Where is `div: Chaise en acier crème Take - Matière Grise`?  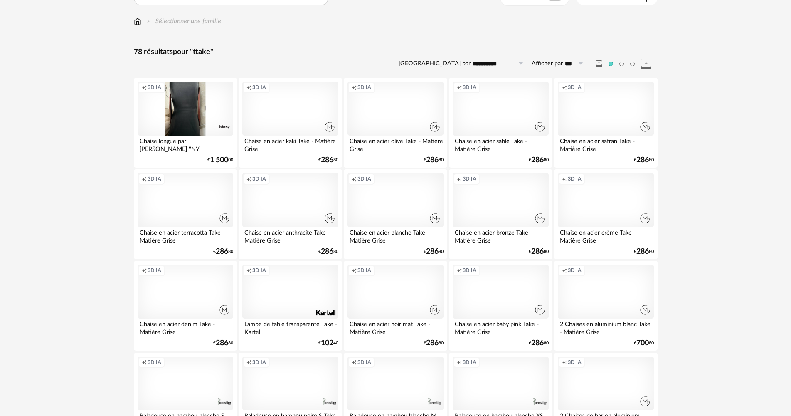 div: Chaise en acier crème Take - Matière Grise is located at coordinates (606, 235).